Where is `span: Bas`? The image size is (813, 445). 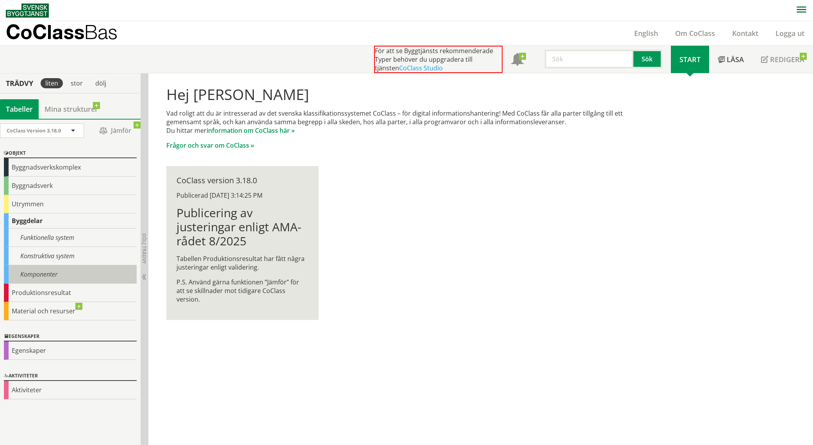 span: Bas is located at coordinates (101, 32).